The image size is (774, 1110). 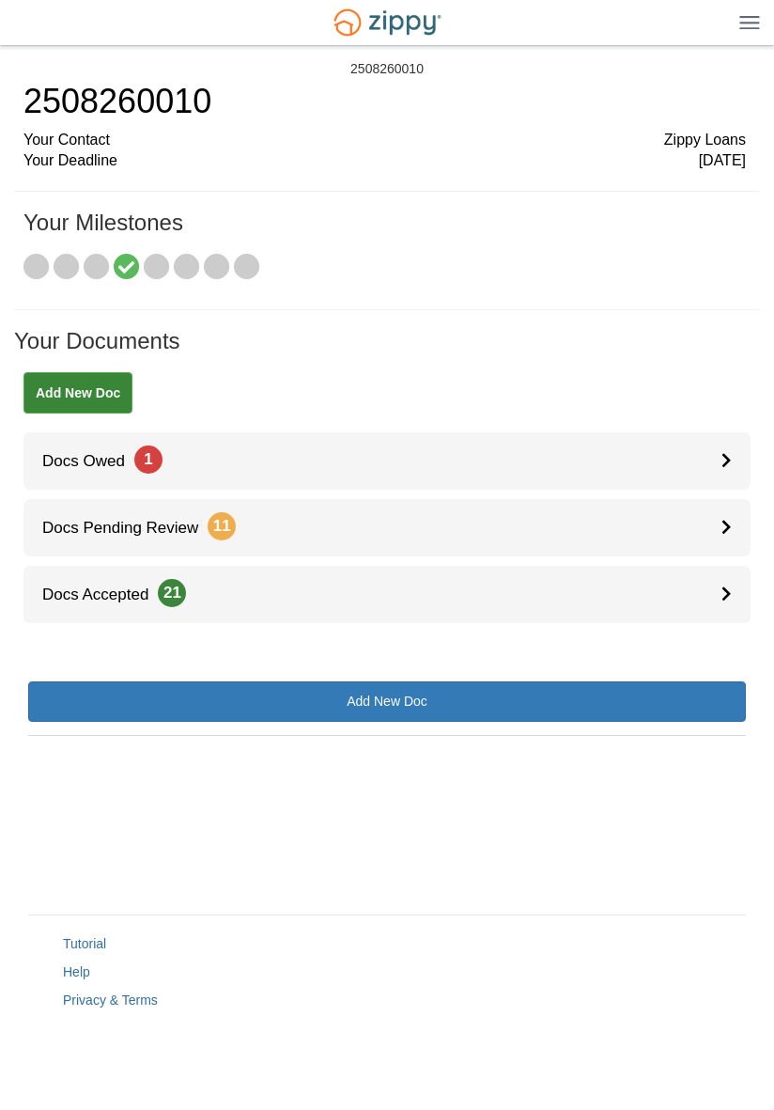 I want to click on div: 2508260010, so click(x=387, y=69).